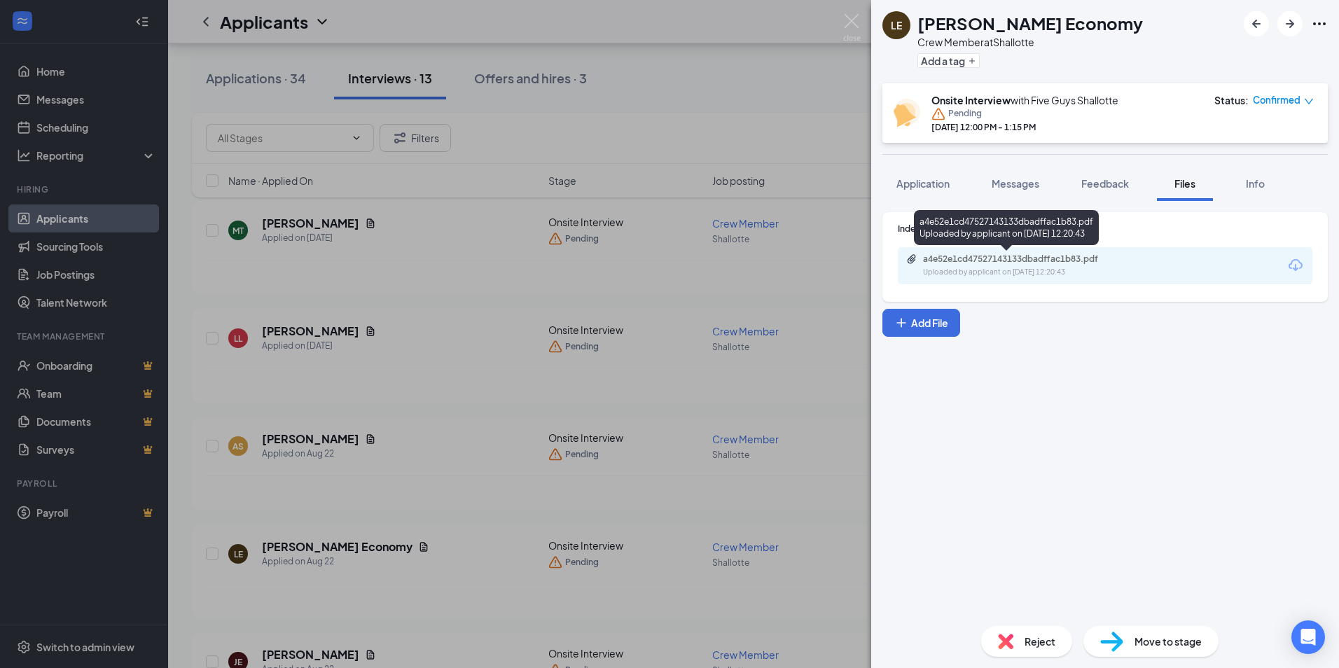  What do you see at coordinates (971, 100) in the screenshot?
I see `b: Onsite Interview` at bounding box center [971, 100].